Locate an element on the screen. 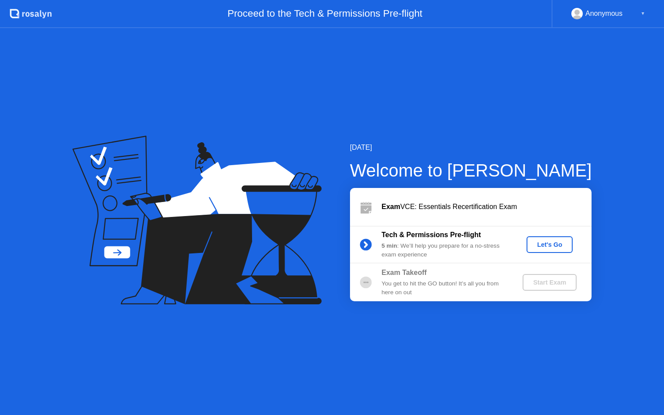 This screenshot has width=664, height=415. div: Anonymous is located at coordinates (603, 14).